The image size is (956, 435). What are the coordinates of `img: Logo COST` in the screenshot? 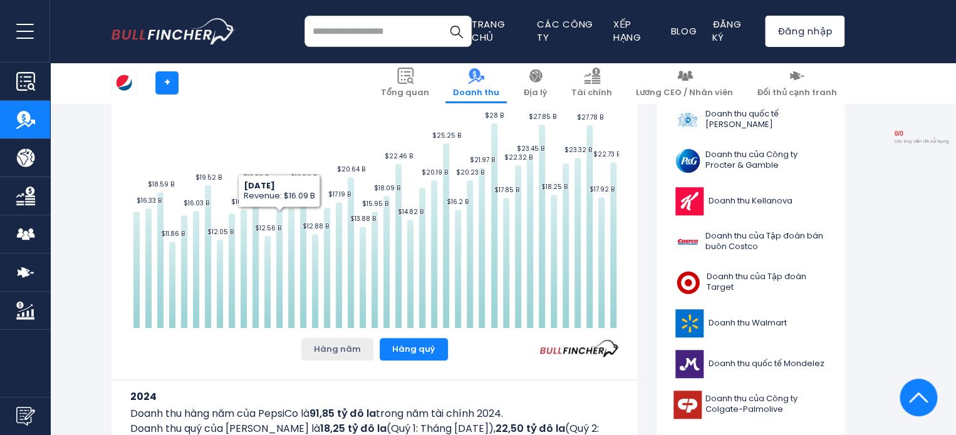 It's located at (687, 242).